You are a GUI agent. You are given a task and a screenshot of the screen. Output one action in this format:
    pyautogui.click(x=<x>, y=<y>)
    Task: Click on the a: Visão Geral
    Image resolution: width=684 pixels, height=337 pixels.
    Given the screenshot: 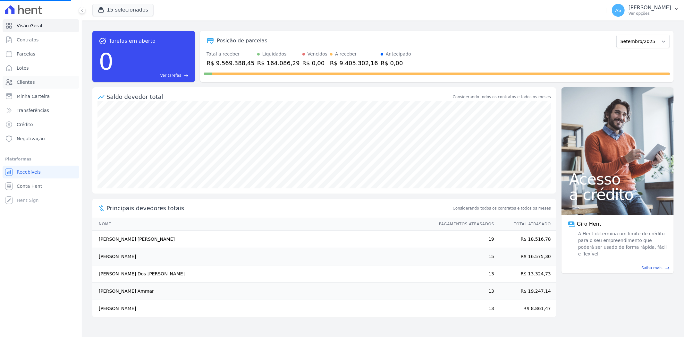 What is the action you would take?
    pyautogui.click(x=41, y=26)
    